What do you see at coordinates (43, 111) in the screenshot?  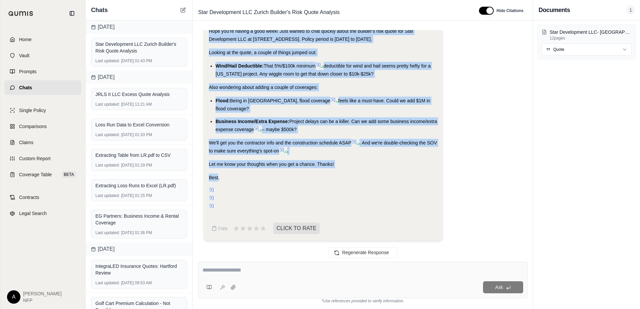 I see `a: Single Policy` at bounding box center [43, 111].